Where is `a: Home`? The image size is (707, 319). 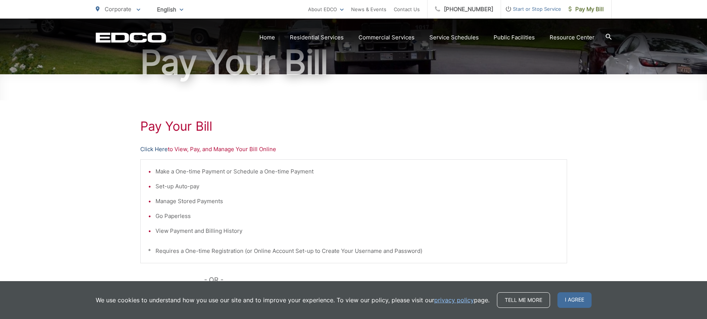 a: Home is located at coordinates (267, 38).